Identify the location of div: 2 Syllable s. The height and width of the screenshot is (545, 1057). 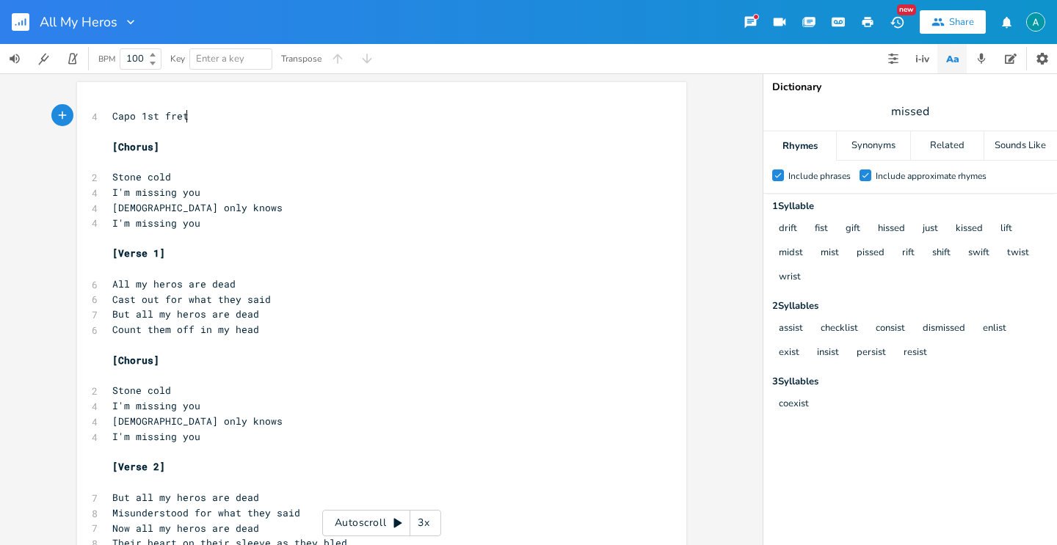
(910, 306).